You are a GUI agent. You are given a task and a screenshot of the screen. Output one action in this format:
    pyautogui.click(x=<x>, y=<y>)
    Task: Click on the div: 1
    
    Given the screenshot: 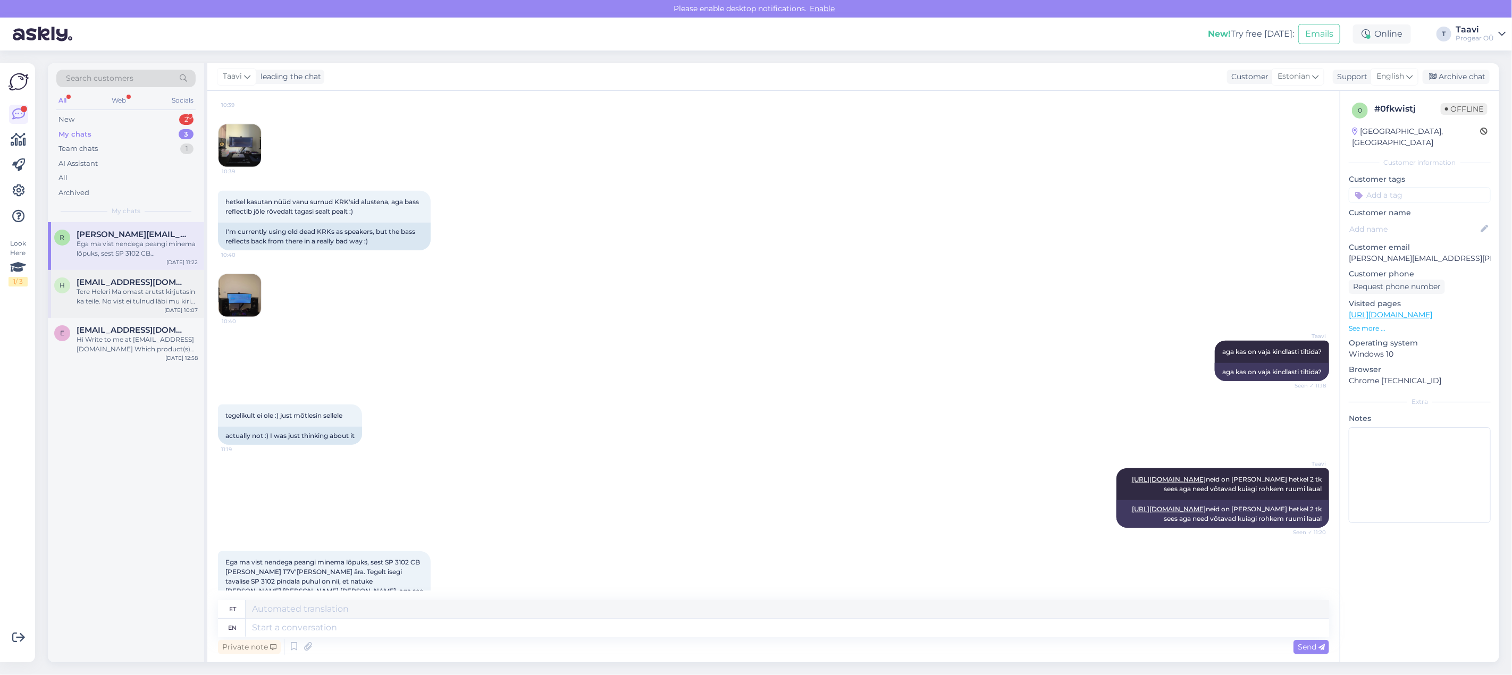 What is the action you would take?
    pyautogui.click(x=187, y=149)
    